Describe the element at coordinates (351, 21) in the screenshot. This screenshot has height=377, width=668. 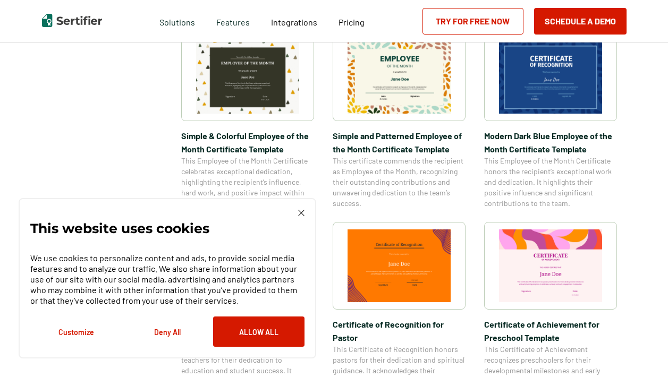
I see `a: Pricing` at that location.